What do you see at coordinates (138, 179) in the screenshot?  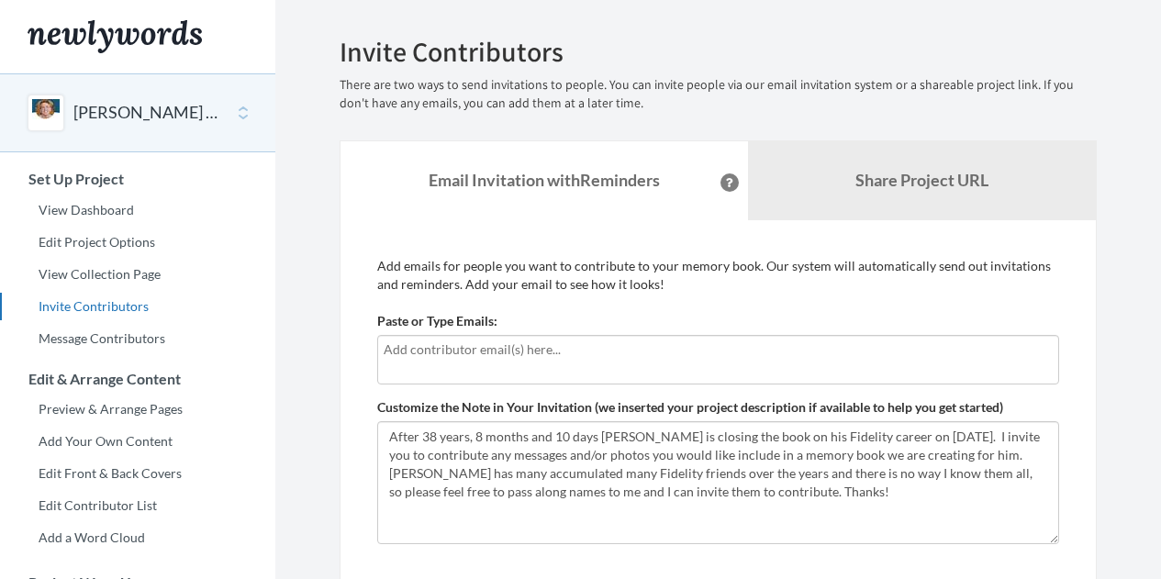 I see `h3: Set Up Project` at bounding box center [138, 179].